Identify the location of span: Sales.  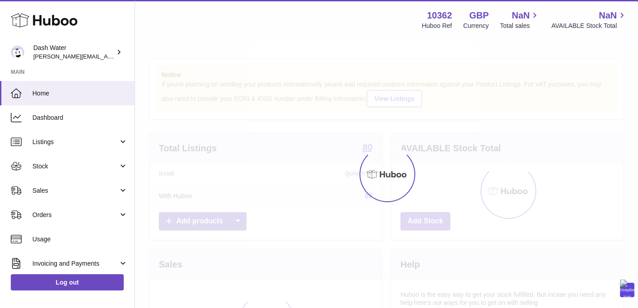
(75, 190).